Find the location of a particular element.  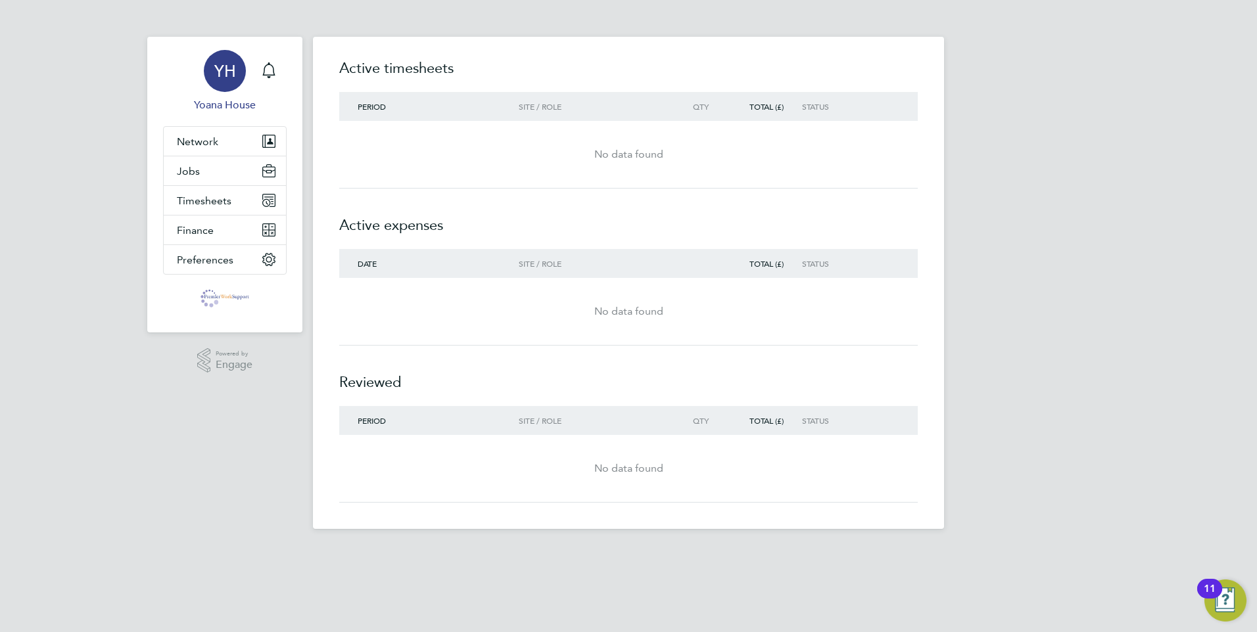

img: premierworksupport-logo-retina.png is located at coordinates (225, 298).